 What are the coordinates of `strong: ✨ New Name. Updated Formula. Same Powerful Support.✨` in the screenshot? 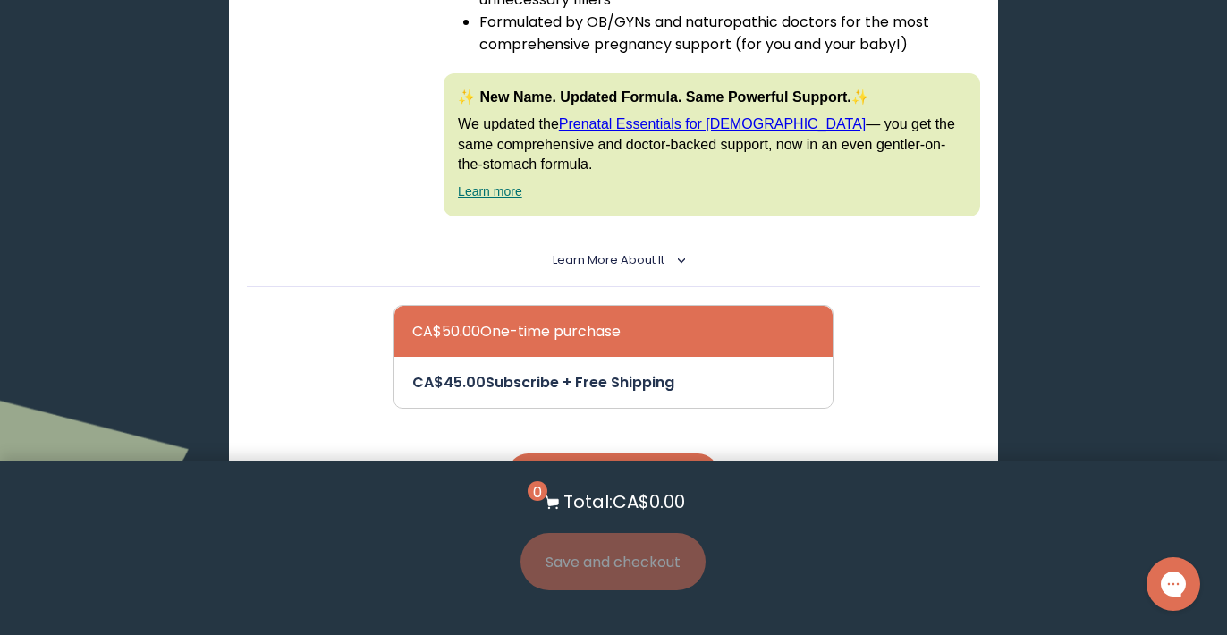 It's located at (663, 97).